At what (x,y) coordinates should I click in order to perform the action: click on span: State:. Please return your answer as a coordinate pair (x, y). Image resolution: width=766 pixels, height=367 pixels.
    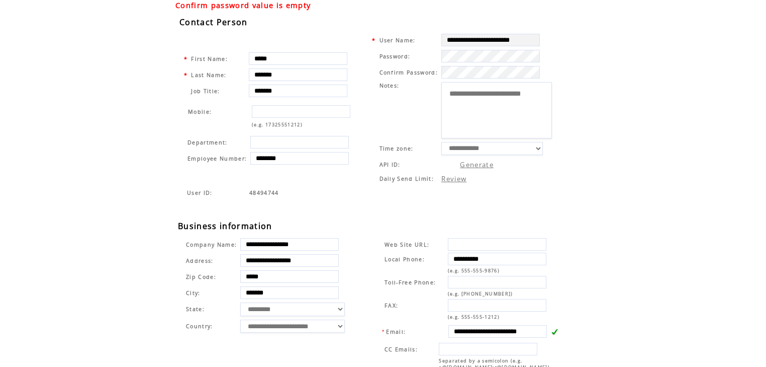
    Looking at the image, I should click on (211, 309).